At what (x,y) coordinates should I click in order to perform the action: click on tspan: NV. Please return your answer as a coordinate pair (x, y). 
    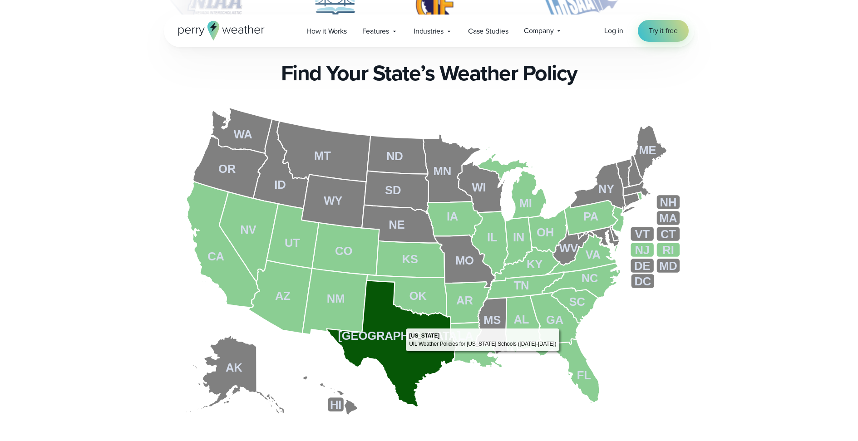
    Looking at the image, I should click on (248, 230).